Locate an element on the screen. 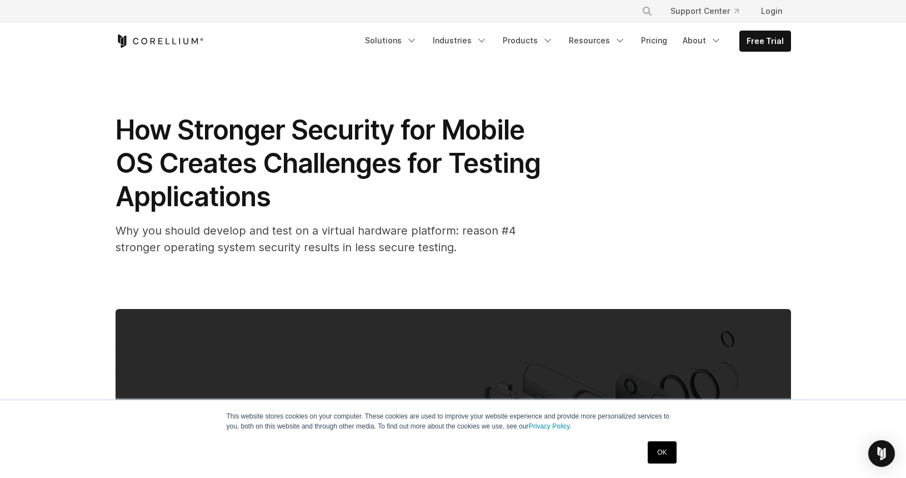 This screenshot has height=478, width=906. a: Corellium Home is located at coordinates (159, 41).